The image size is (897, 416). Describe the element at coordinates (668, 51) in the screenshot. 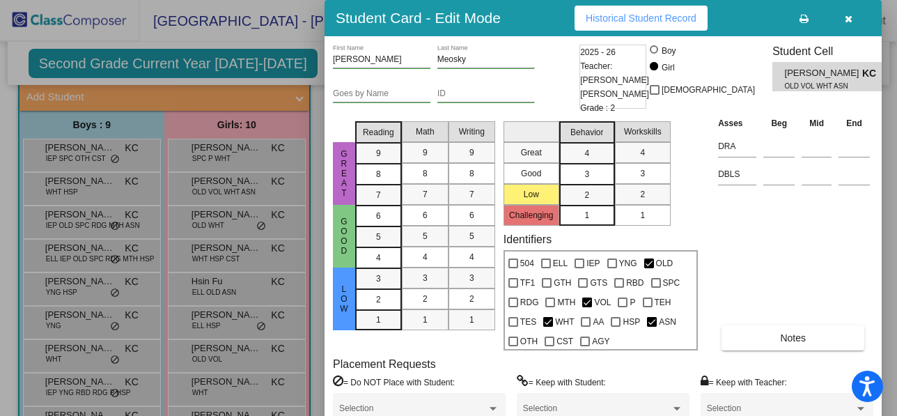

I see `div: Boy` at that location.